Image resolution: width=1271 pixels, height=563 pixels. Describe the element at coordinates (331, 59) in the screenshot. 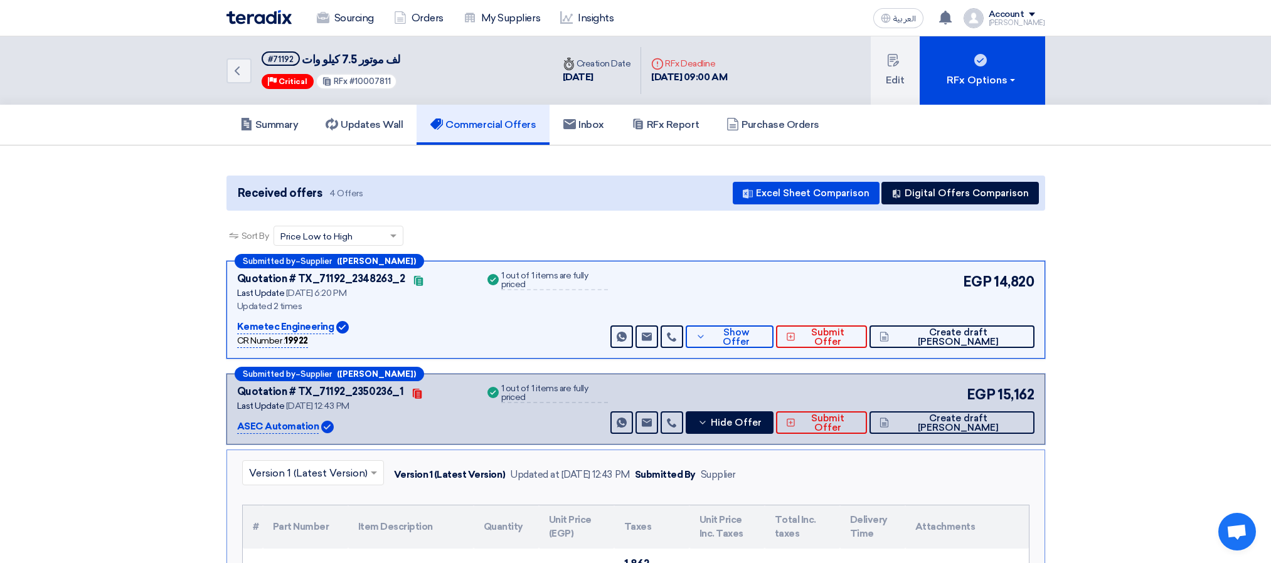

I see `h5: لف موتور 7.5 كيلو وات` at that location.